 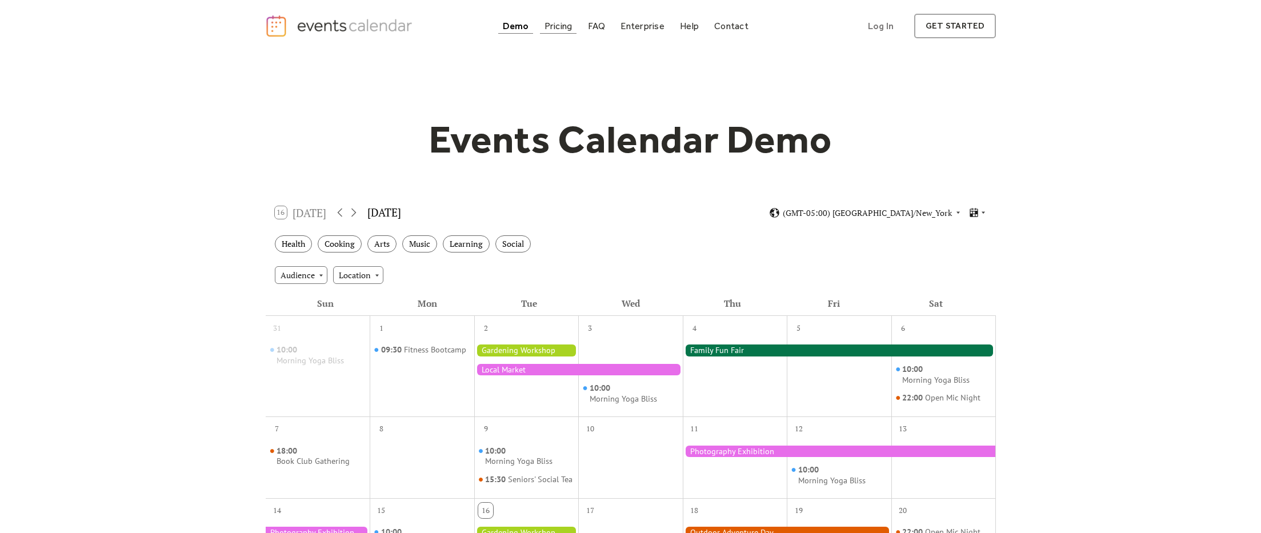 What do you see at coordinates (689, 26) in the screenshot?
I see `div: Help` at bounding box center [689, 26].